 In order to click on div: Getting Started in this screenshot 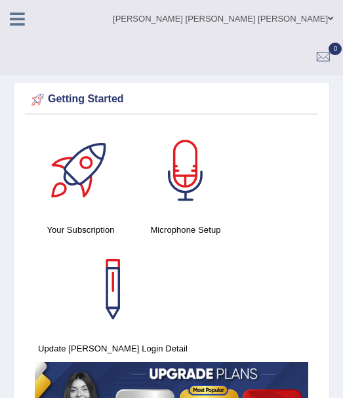, I will do `click(171, 100)`.